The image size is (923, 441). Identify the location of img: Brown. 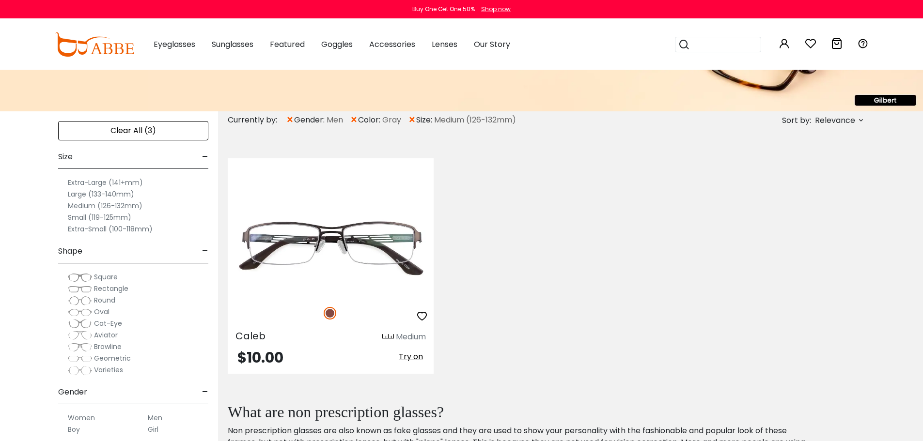
(330, 313).